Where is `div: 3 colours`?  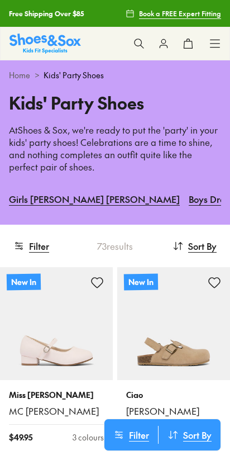 div: 3 colours is located at coordinates (88, 437).